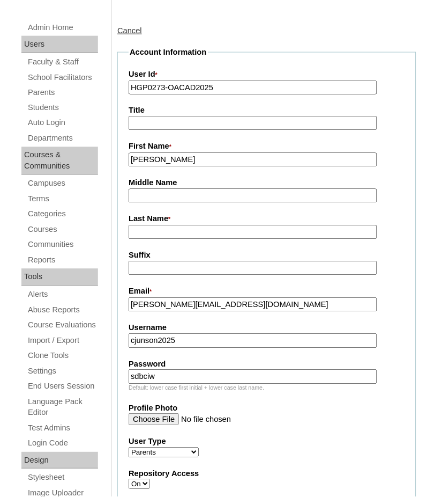 This screenshot has width=427, height=497. What do you see at coordinates (267, 364) in the screenshot?
I see `label: Password` at bounding box center [267, 364].